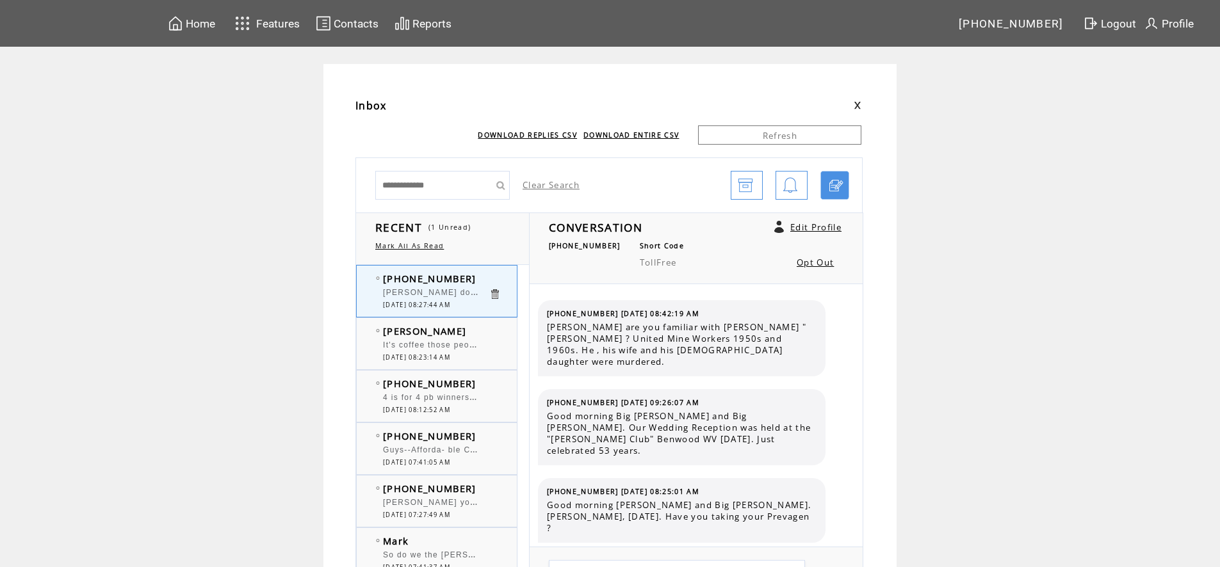 The height and width of the screenshot is (567, 1220). Describe the element at coordinates (658, 263) in the screenshot. I see `span: TollFree` at that location.